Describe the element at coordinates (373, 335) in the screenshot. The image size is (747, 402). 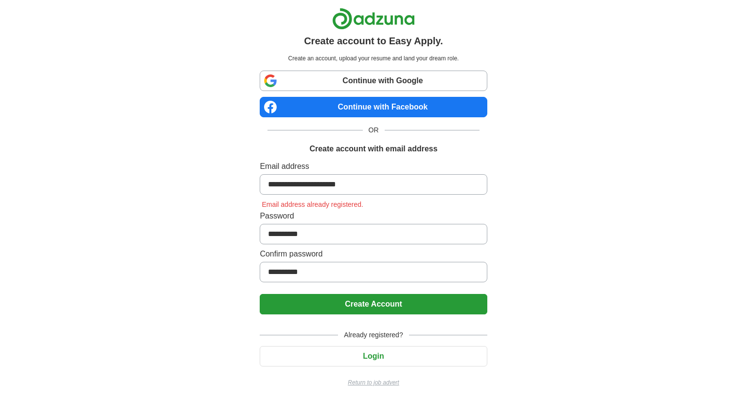
I see `span: Already registered?` at that location.